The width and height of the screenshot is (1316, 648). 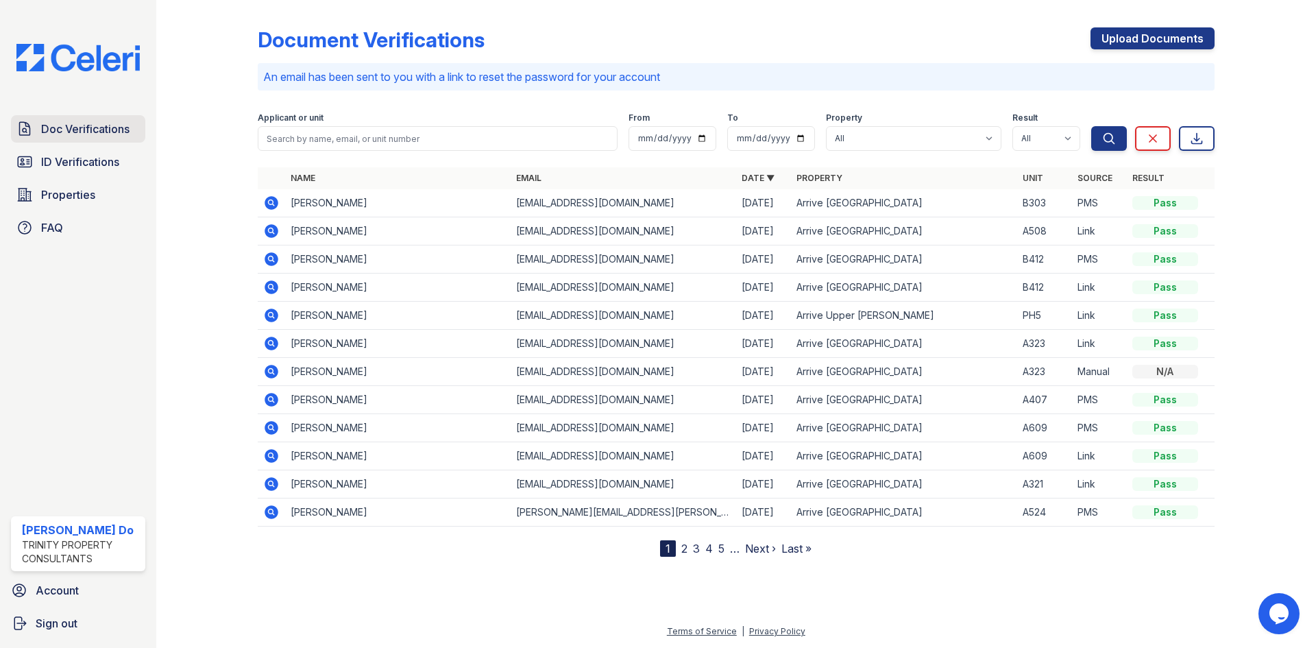 What do you see at coordinates (777, 630) in the screenshot?
I see `a: Privacy Policy` at bounding box center [777, 630].